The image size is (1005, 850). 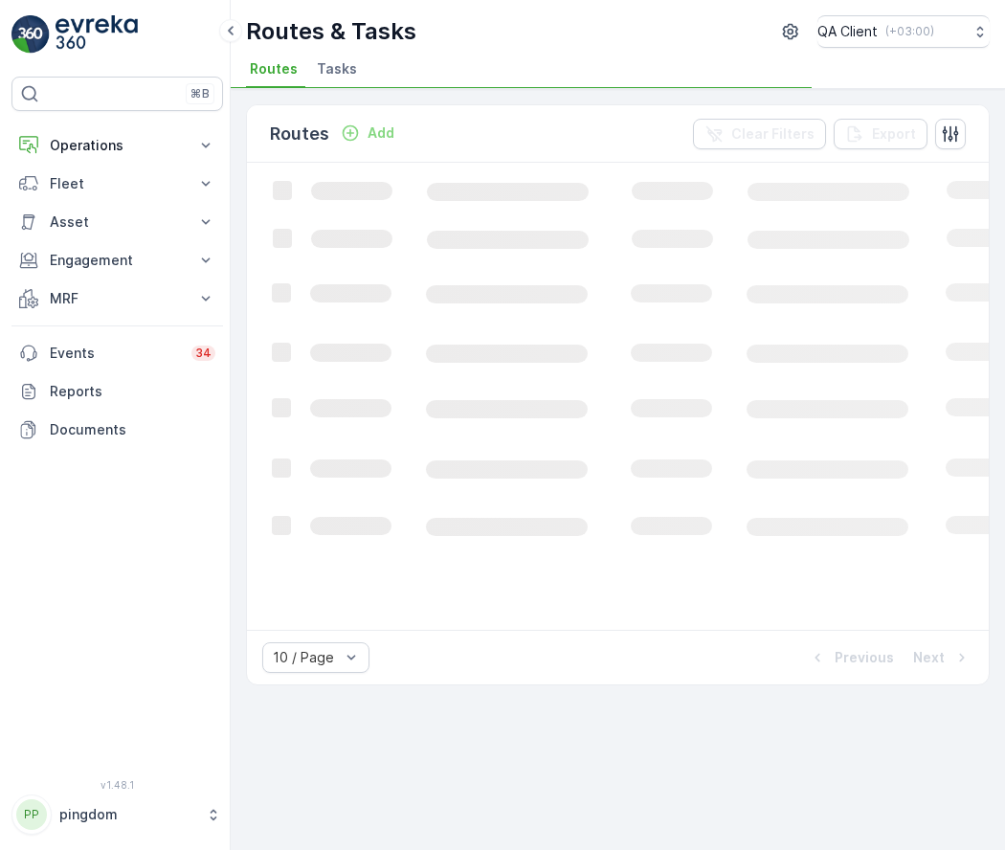 I want to click on p: Asset, so click(x=117, y=222).